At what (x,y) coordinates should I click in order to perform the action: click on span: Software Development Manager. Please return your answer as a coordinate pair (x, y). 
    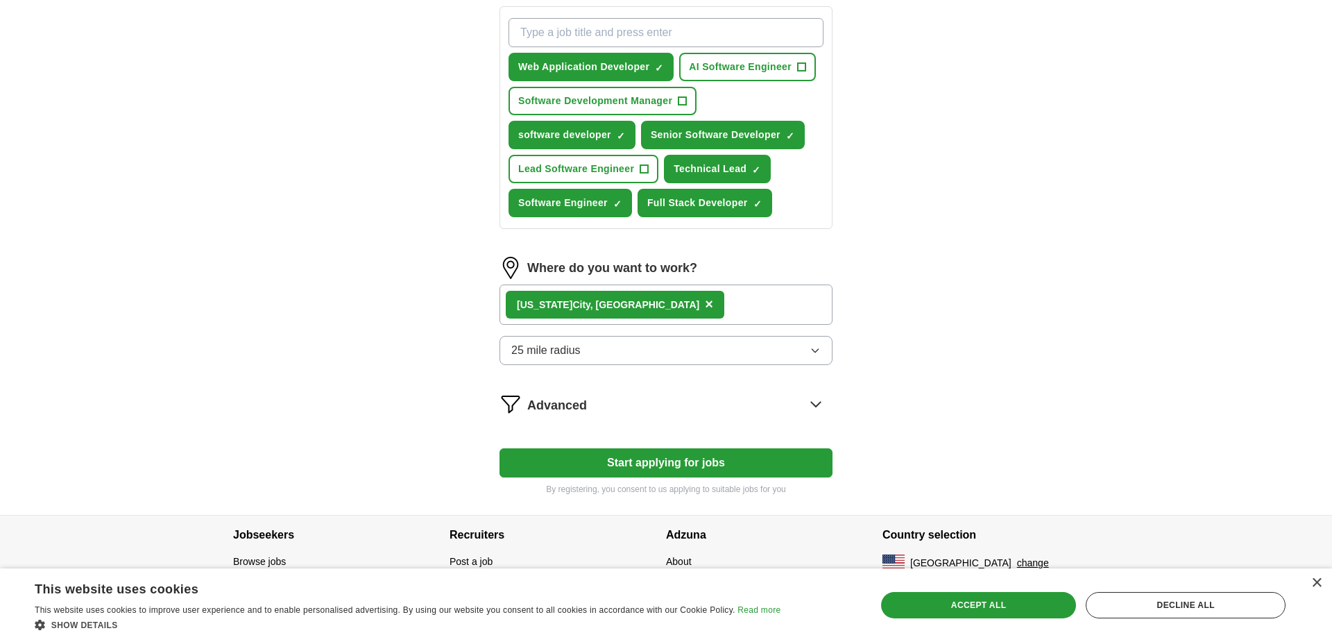
    Looking at the image, I should click on (595, 101).